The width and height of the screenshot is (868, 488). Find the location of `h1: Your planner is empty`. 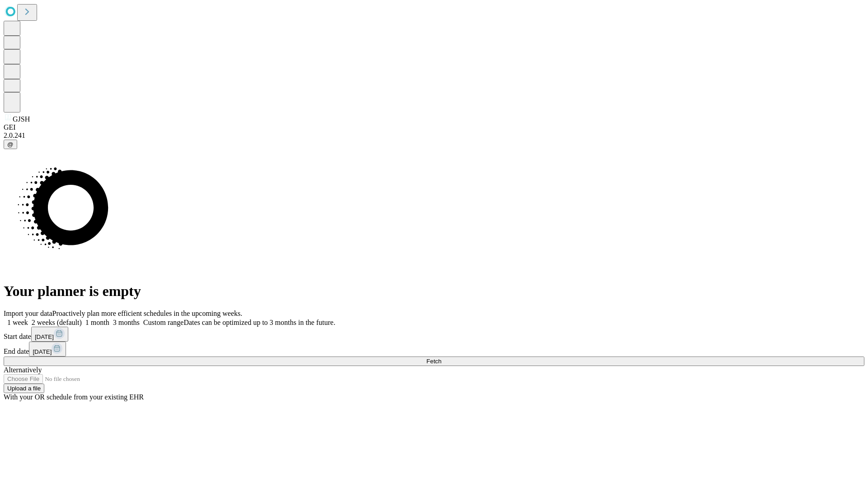

h1: Your planner is empty is located at coordinates (434, 291).